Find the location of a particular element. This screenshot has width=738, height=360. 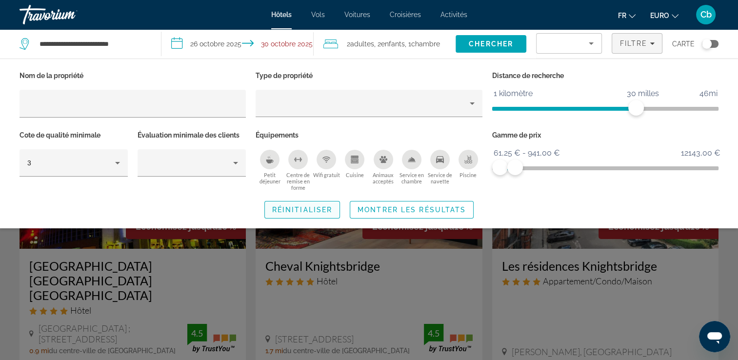

font: , 2 is located at coordinates (377, 44).